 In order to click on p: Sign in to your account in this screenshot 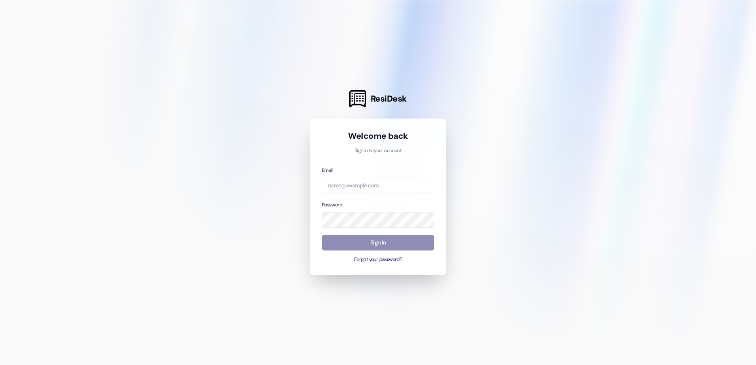, I will do `click(378, 151)`.